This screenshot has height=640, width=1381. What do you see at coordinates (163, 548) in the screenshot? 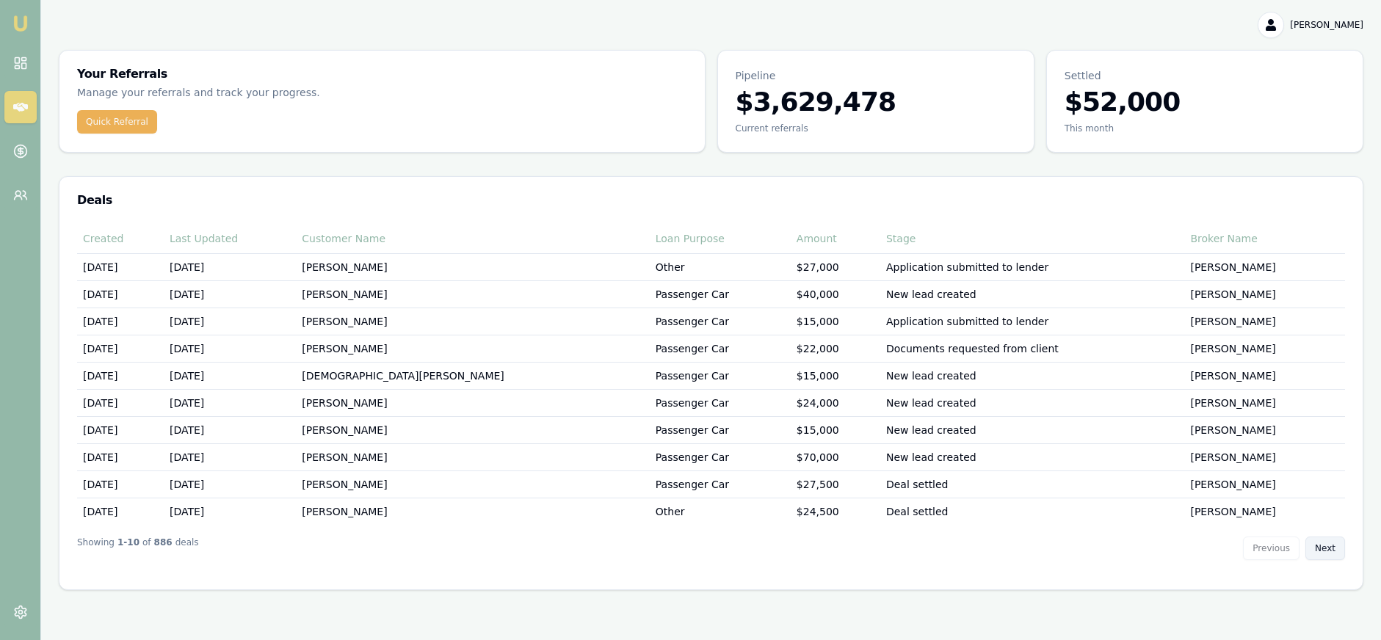
I see `strong: 886` at bounding box center [163, 548].